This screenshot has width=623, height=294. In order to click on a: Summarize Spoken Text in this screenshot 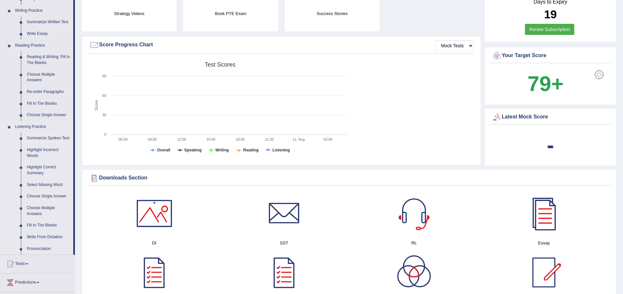, I will do `click(48, 139)`.